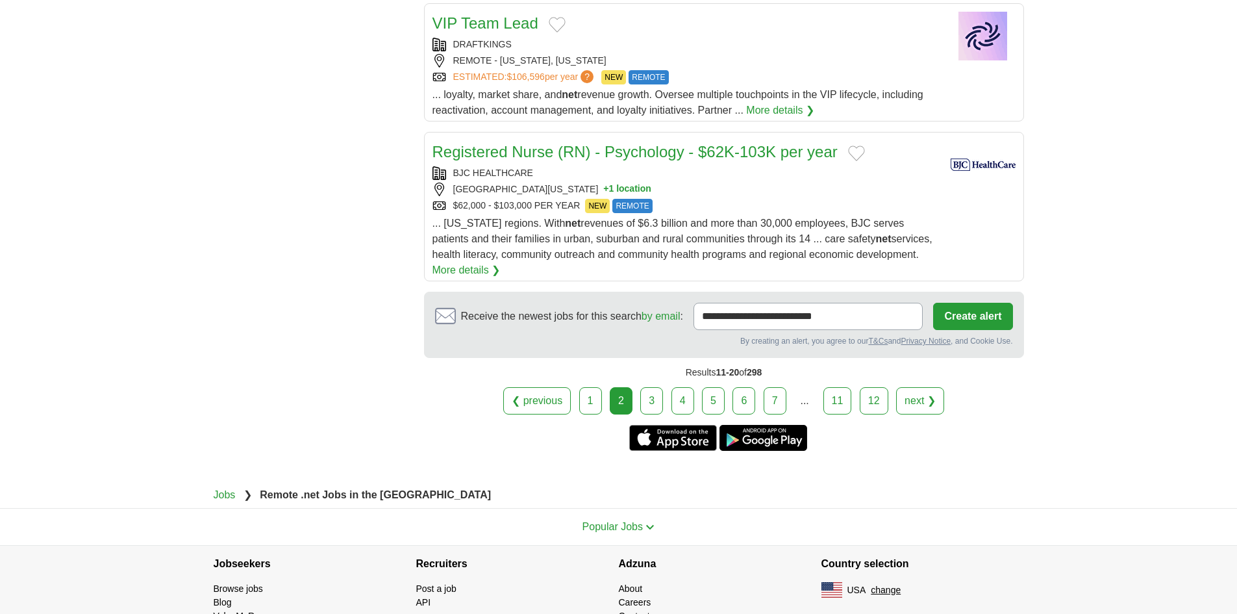 This screenshot has width=1237, height=614. What do you see at coordinates (673, 438) in the screenshot?
I see `a: Get the iPhone app` at bounding box center [673, 438].